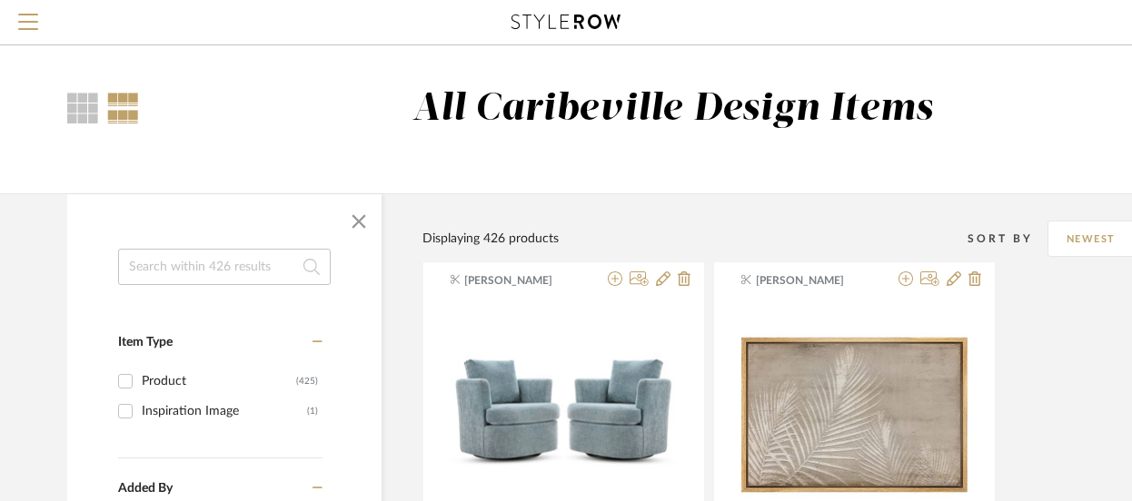 This screenshot has height=501, width=1132. Describe the element at coordinates (1007, 239) in the screenshot. I see `div: Sort By` at that location.